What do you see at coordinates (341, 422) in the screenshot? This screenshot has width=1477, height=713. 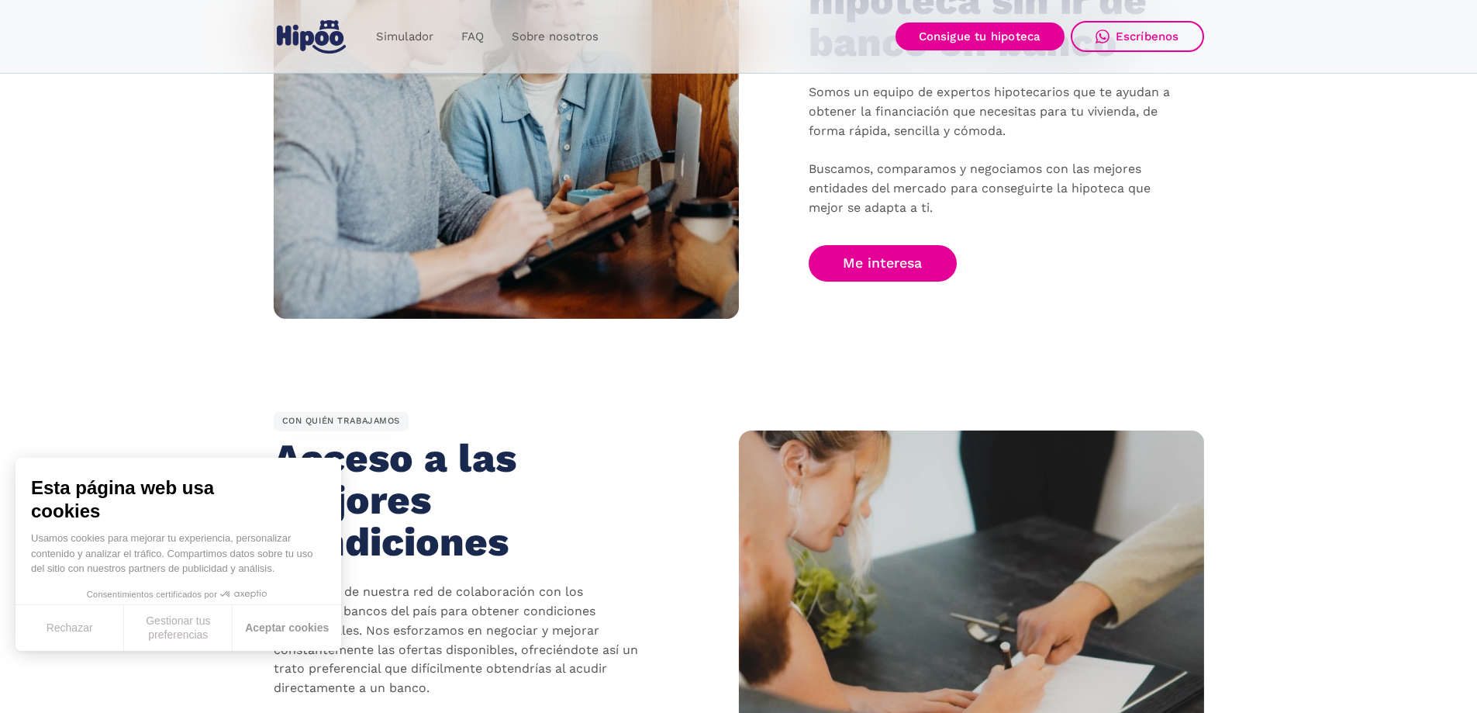 I see `div: CON QUIÉN TRABAJAMOS` at bounding box center [341, 422].